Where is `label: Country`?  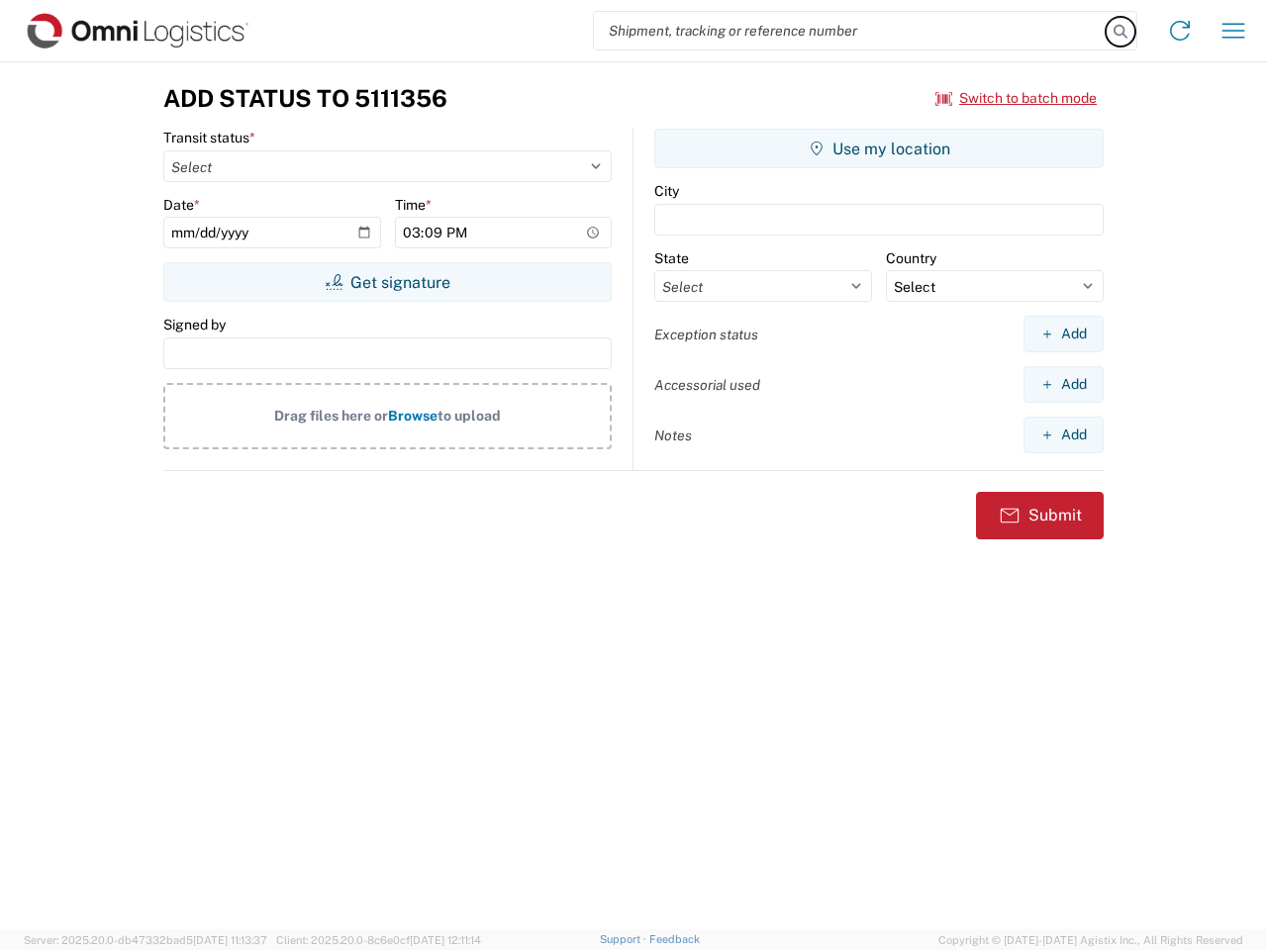 label: Country is located at coordinates (911, 258).